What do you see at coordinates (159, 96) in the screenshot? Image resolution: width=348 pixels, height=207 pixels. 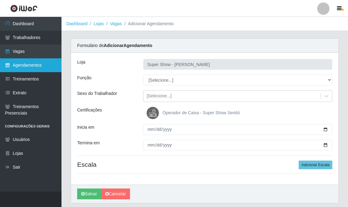 I see `div: [Selecione...]` at bounding box center [159, 96].